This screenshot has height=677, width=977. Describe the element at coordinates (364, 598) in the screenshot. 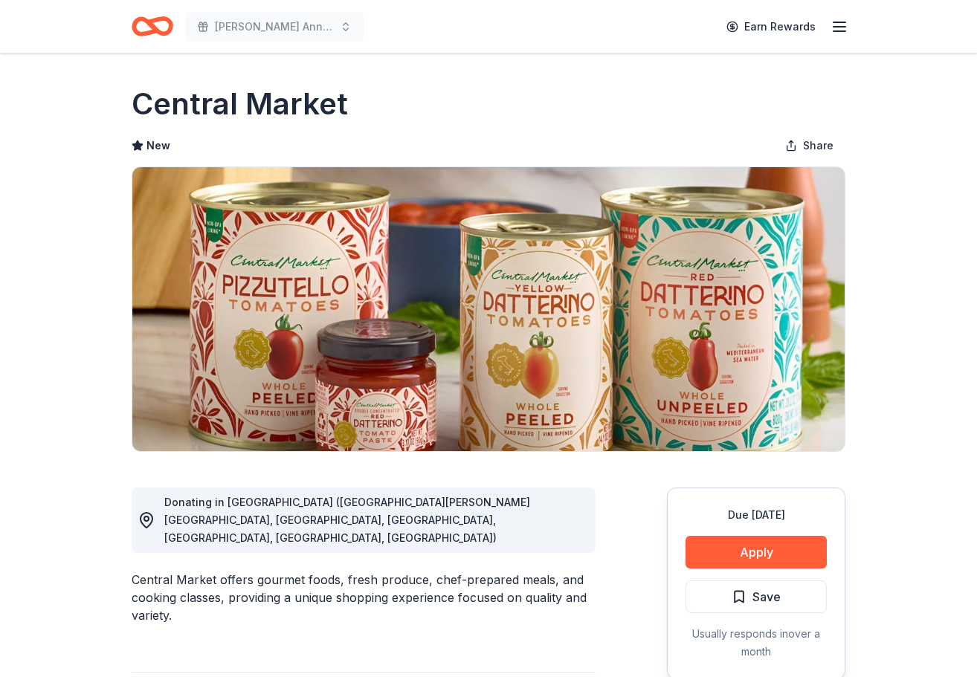

I see `div: Central Market offers gourmet foods, fresh produce, chef-prepared meals, and cooking classes, pro...` at that location.